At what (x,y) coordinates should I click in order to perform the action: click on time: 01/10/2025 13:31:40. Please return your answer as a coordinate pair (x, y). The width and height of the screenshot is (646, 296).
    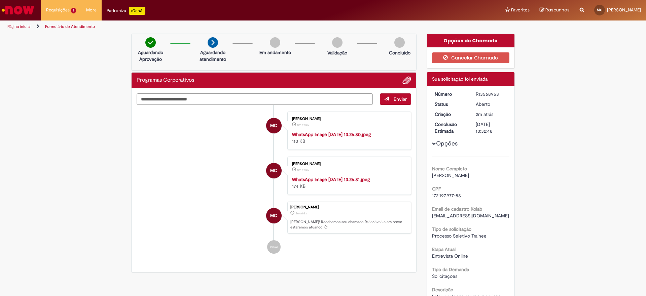
    Looking at the image, I should click on (303, 170).